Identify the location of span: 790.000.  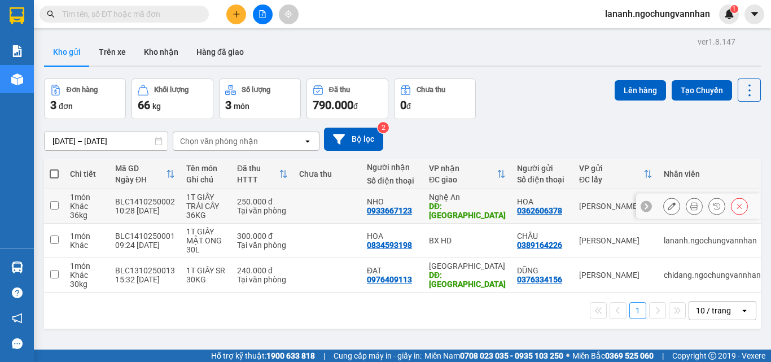
(333, 105).